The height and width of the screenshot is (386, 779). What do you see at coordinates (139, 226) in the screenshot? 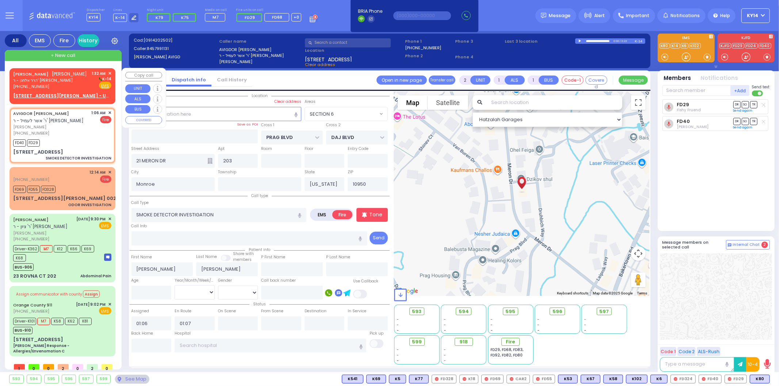
I see `label: Call Info` at bounding box center [139, 226].